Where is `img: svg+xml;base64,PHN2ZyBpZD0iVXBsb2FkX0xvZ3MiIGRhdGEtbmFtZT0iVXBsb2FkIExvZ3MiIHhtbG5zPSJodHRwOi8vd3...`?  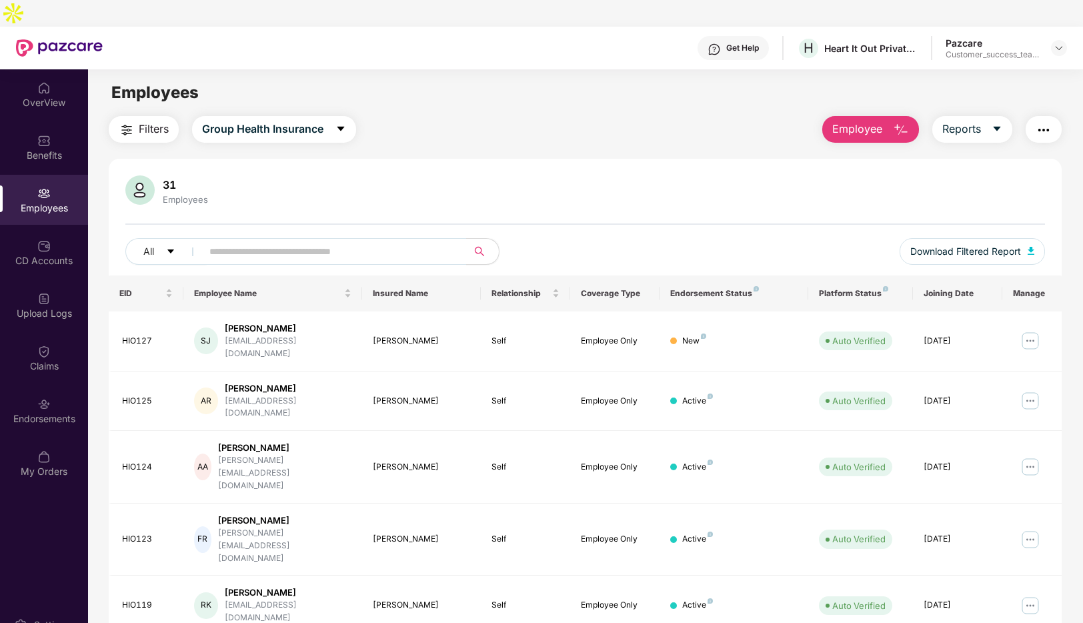
img: svg+xml;base64,PHN2ZyBpZD0iVXBsb2FkX0xvZ3MiIGRhdGEtbmFtZT0iVXBsb2FkIExvZ3MiIHhtbG5zPSJodHRwOi8vd3... is located at coordinates (44, 299).